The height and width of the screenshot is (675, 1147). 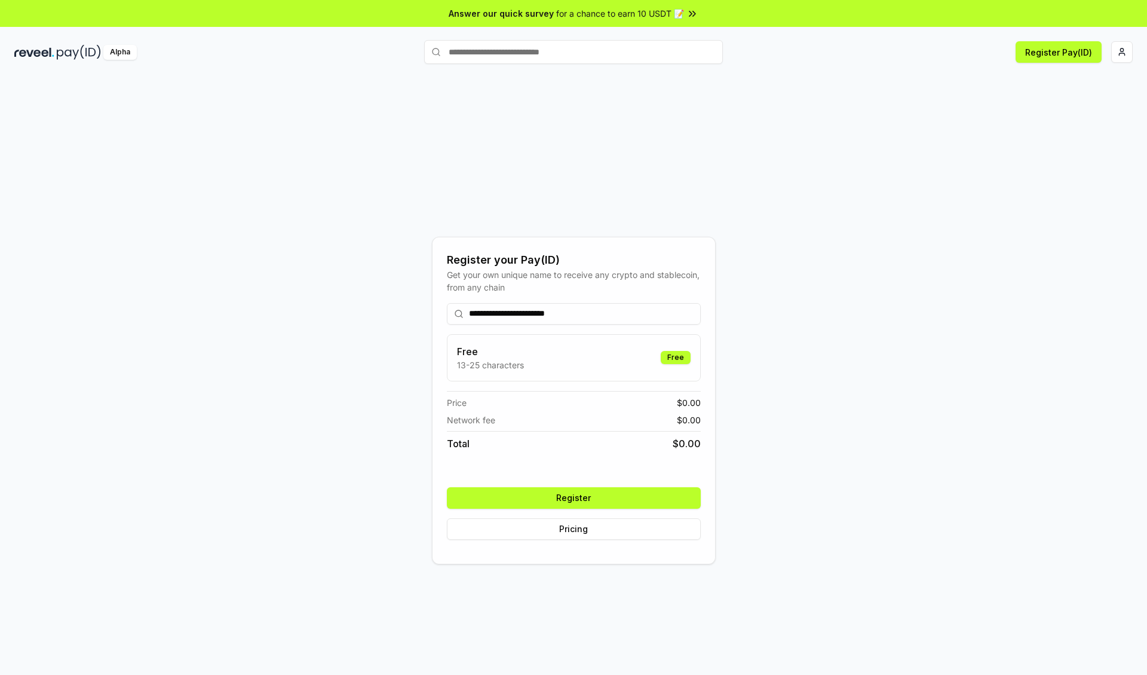 What do you see at coordinates (120, 52) in the screenshot?
I see `div: Alpha` at bounding box center [120, 52].